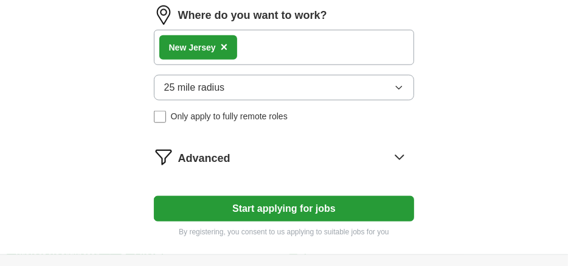 The image size is (568, 266). What do you see at coordinates (229, 116) in the screenshot?
I see `span: Only apply to fully remote roles` at bounding box center [229, 116].